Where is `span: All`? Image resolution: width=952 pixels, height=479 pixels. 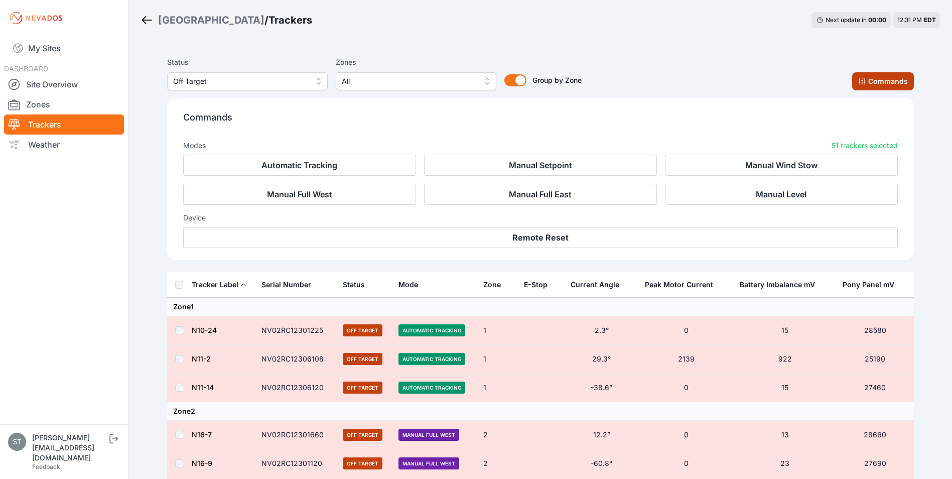
span: All is located at coordinates (409, 81).